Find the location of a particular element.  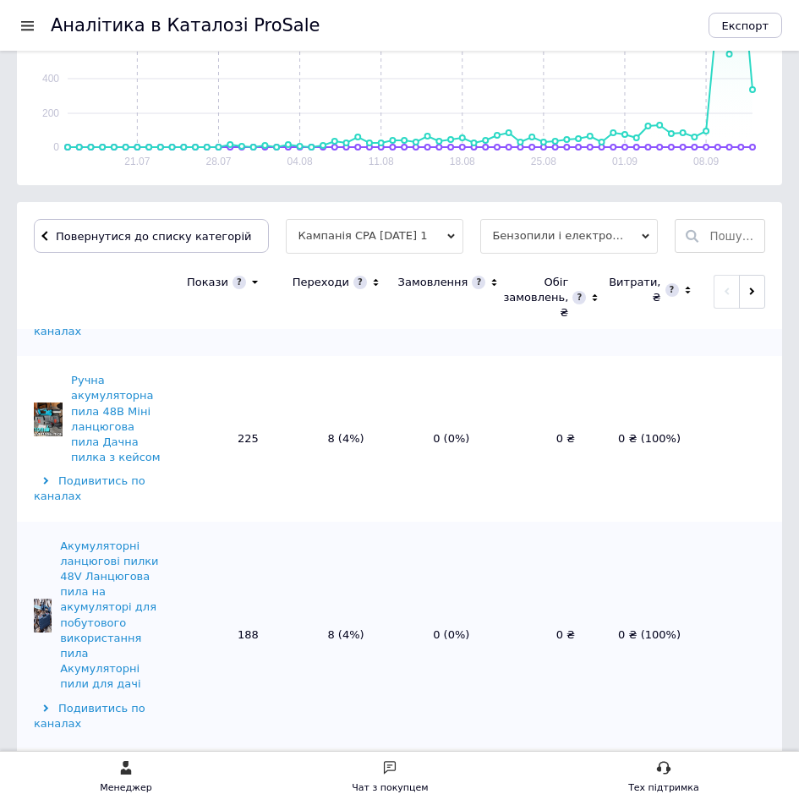

span: Експорт is located at coordinates (745, 25).